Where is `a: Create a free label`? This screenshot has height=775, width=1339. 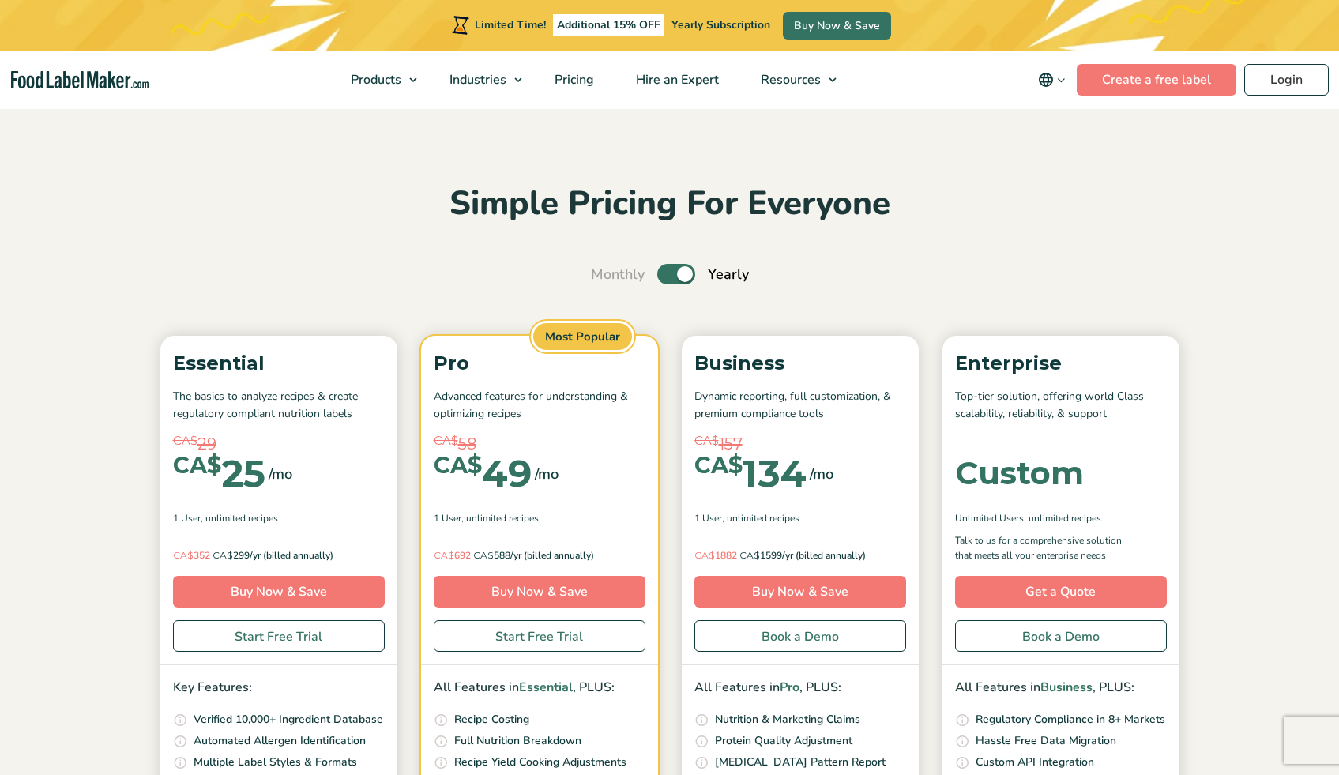 a: Create a free label is located at coordinates (1157, 80).